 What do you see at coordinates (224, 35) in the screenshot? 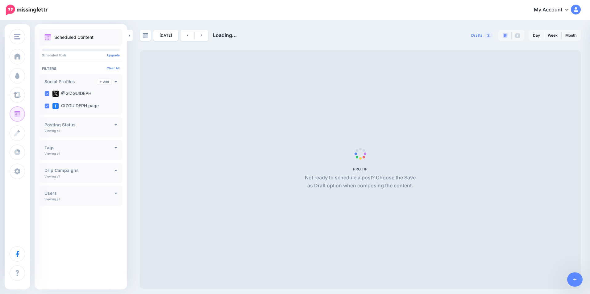
I see `span: Loading...` at bounding box center [224, 35].